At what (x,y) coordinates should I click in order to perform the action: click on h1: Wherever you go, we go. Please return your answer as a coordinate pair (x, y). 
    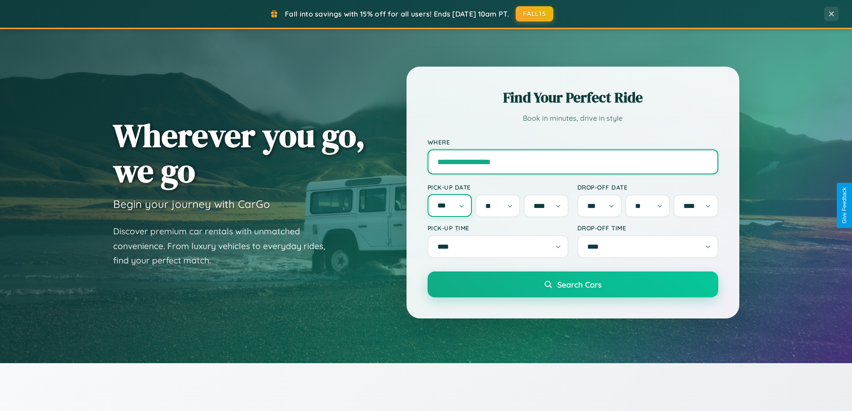
    Looking at the image, I should click on (239, 153).